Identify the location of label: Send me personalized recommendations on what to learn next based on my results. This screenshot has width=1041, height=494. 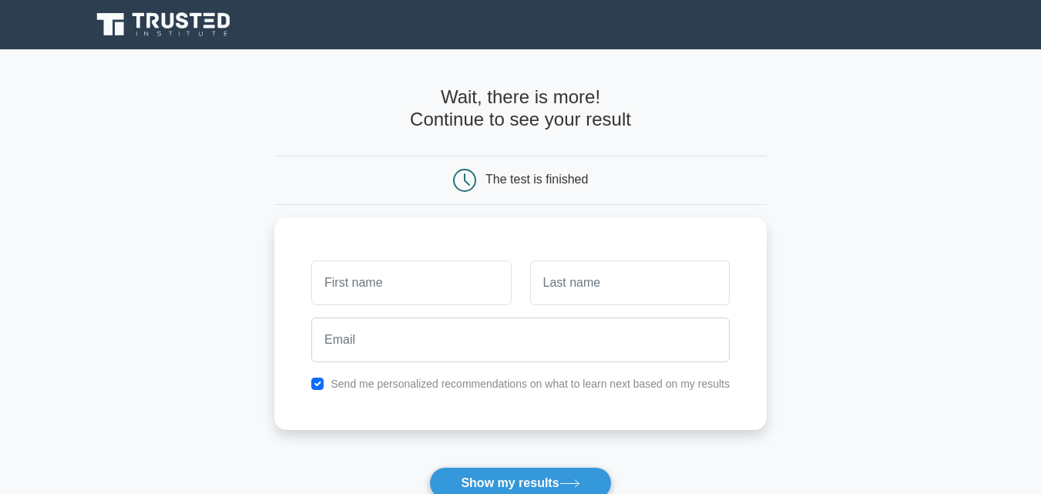
(530, 384).